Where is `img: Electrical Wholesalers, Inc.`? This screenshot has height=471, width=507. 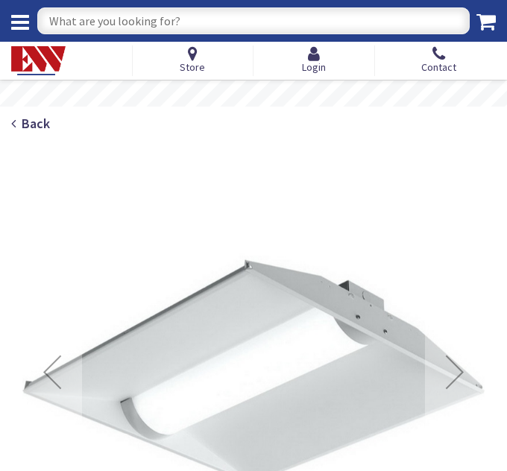 img: Electrical Wholesalers, Inc. is located at coordinates (38, 61).